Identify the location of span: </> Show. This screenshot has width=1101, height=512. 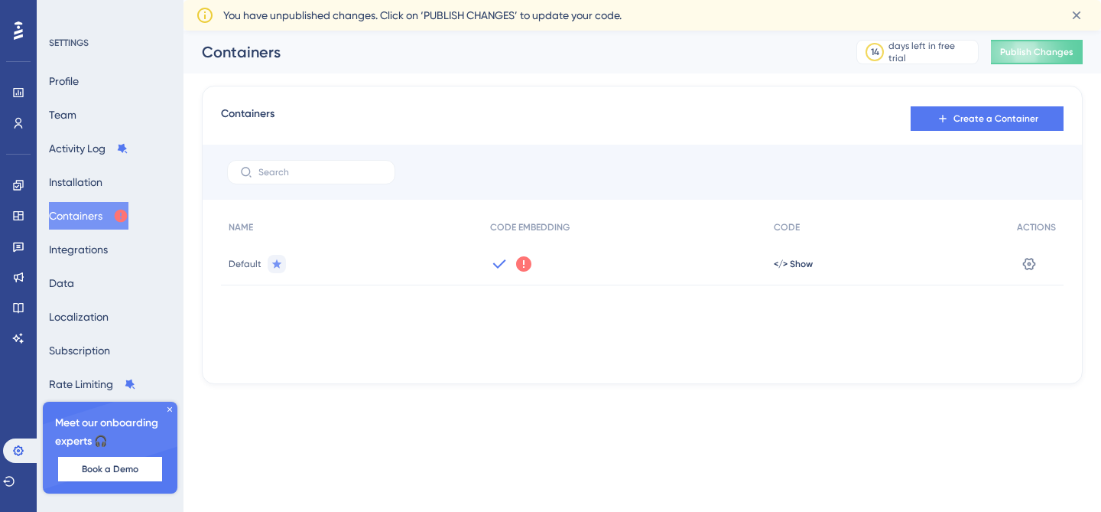
(793, 264).